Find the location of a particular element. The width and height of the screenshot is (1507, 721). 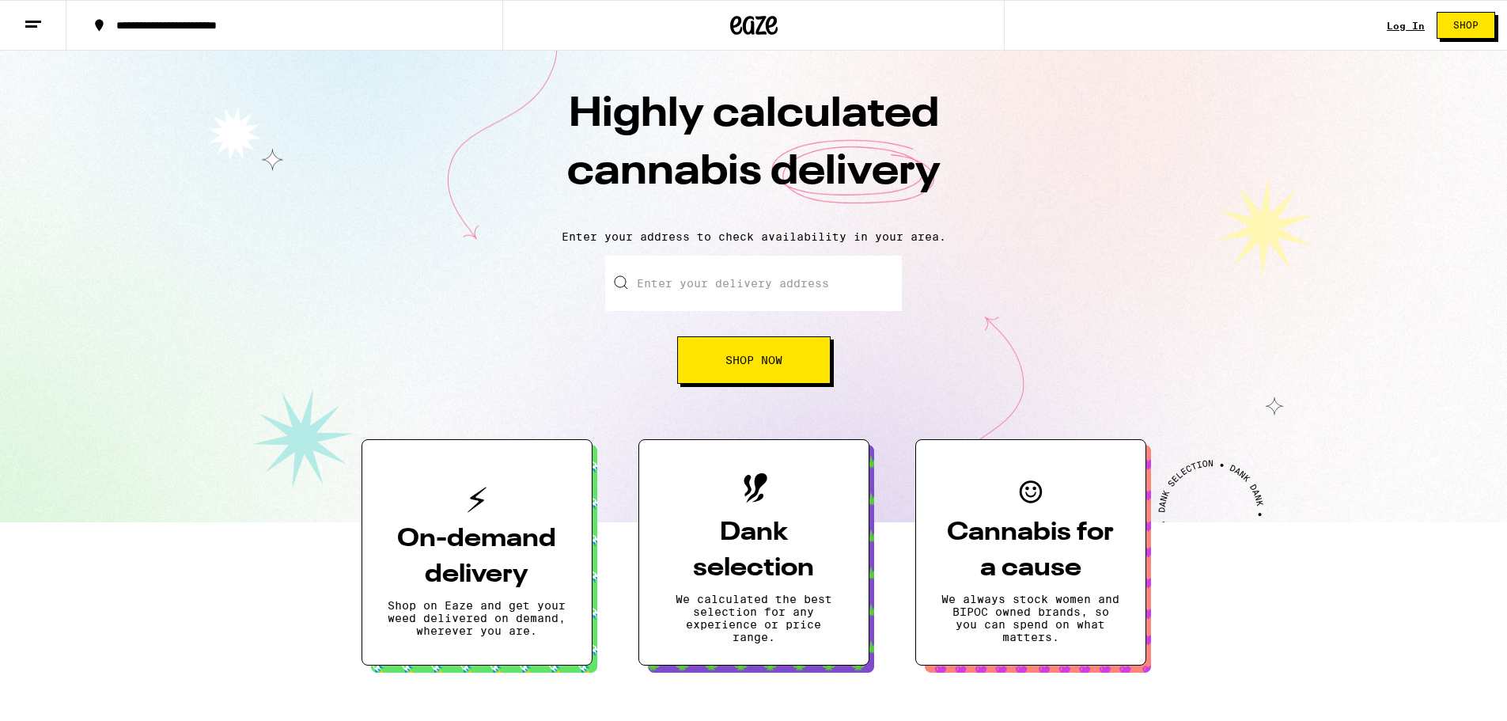

span: Shop Now is located at coordinates (754, 360).